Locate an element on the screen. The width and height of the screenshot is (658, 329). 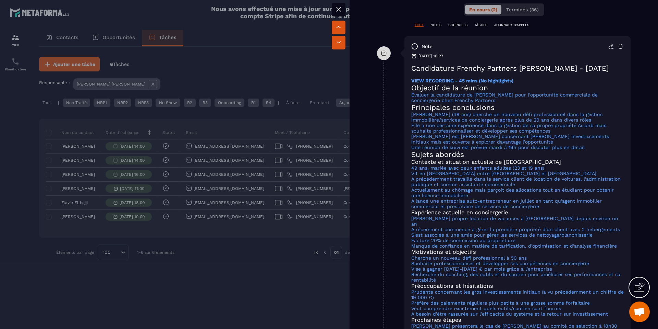
a: Manque de confiance en matière de tarification, d'optimisation et d'analyse financière is located at coordinates (514, 246).